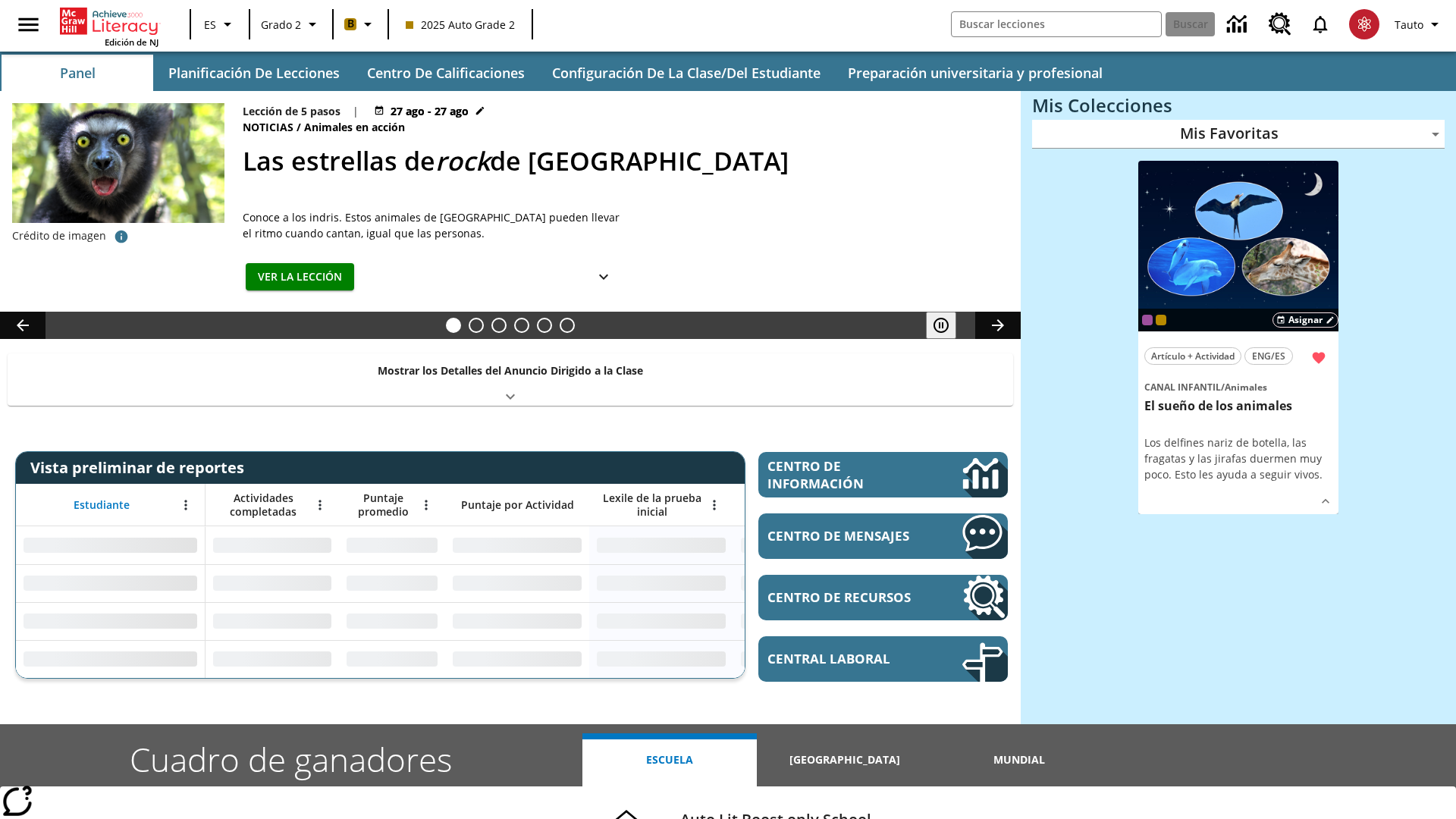 The height and width of the screenshot is (819, 1456). What do you see at coordinates (350, 23) in the screenshot?
I see `span: B` at bounding box center [350, 23].